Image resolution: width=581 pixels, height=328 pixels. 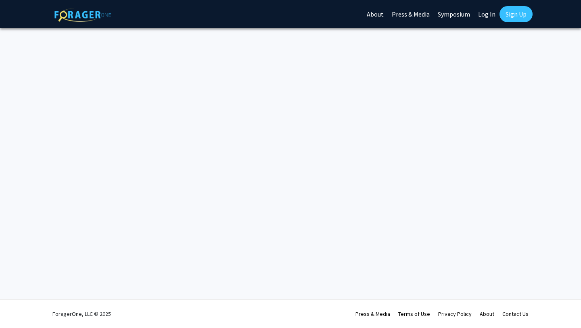 I want to click on a: About, so click(x=487, y=313).